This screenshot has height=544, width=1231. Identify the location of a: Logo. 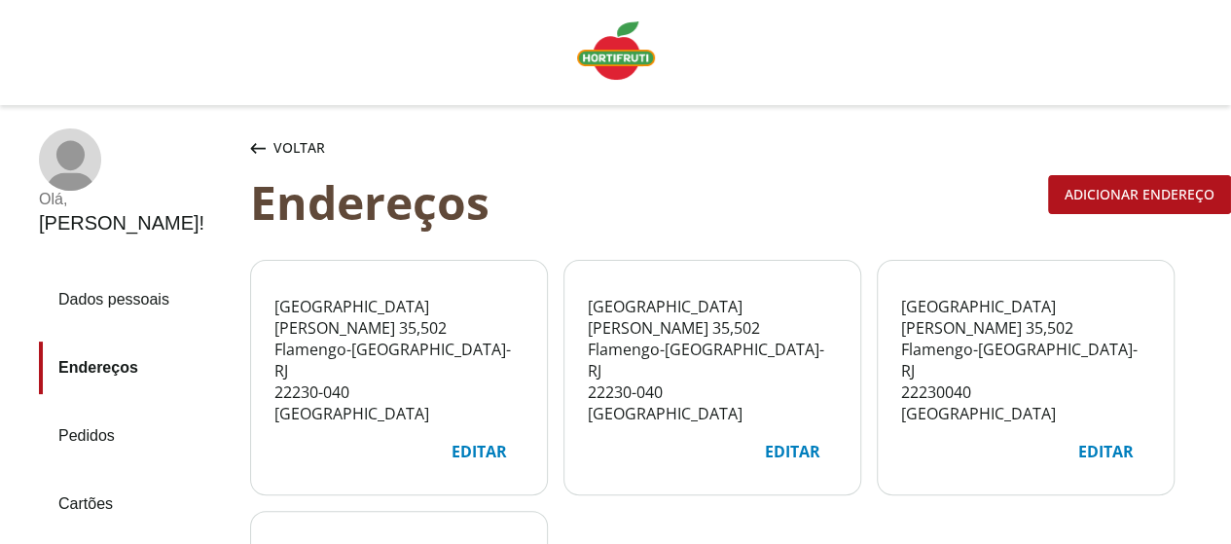
(616, 53).